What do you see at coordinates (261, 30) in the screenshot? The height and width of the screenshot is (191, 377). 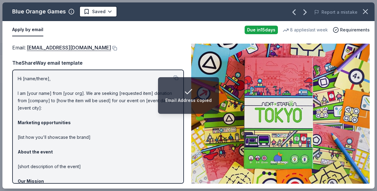 I see `div: Due in 15 days` at bounding box center [261, 30].